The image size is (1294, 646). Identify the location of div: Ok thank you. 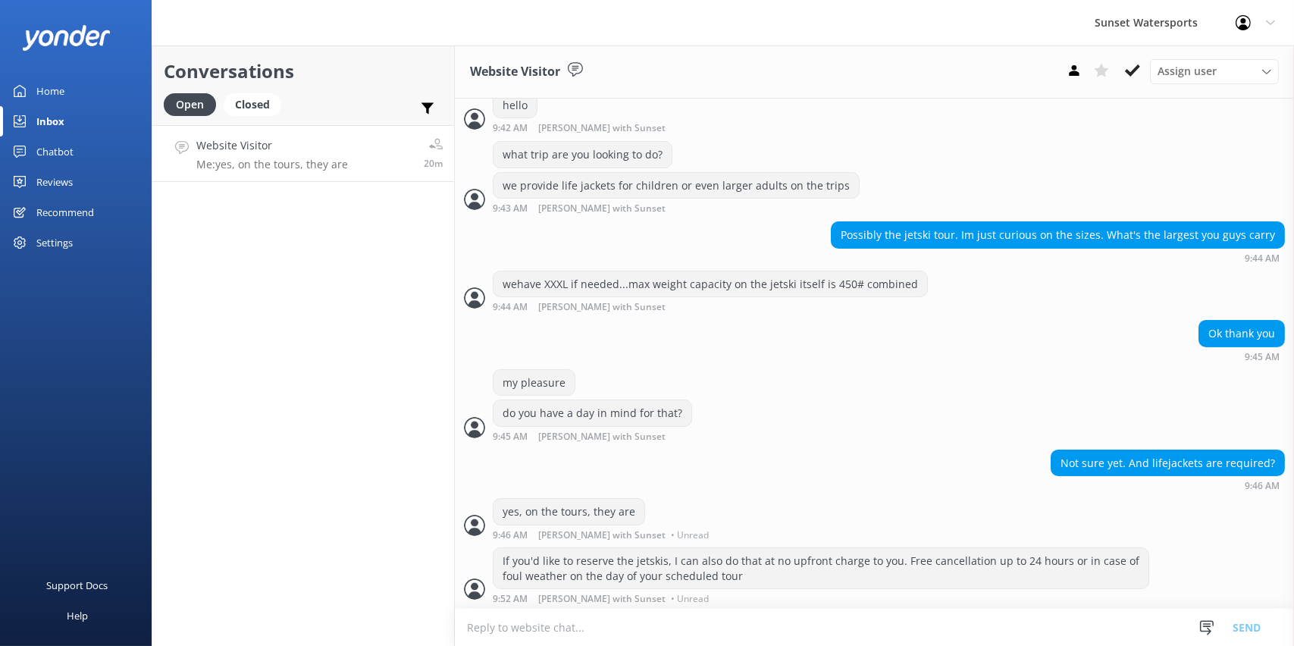
(1242, 334).